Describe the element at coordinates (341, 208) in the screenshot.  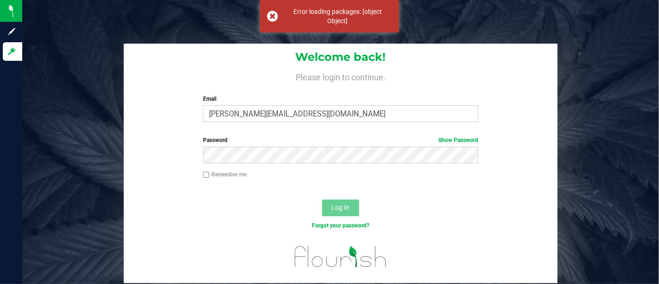
I see `button: Log In` at that location.